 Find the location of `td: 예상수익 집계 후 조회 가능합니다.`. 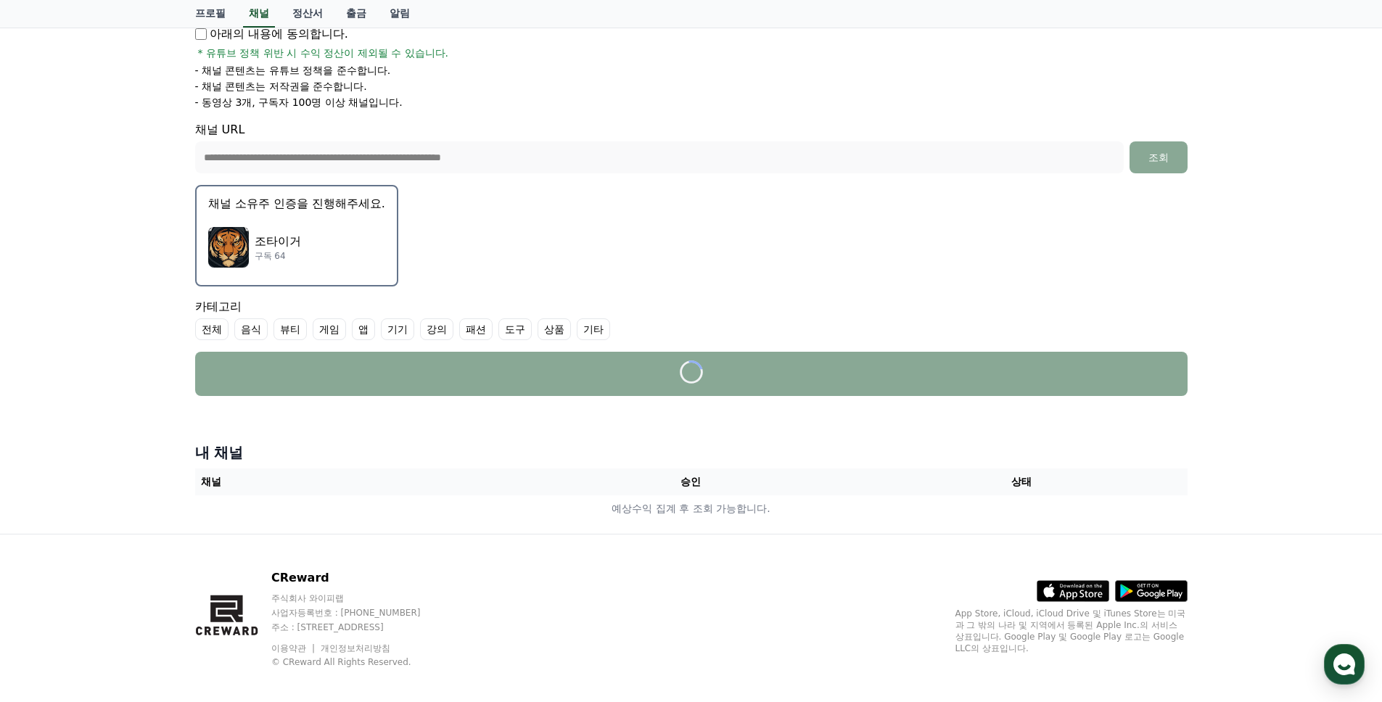

td: 예상수익 집계 후 조회 가능합니다. is located at coordinates (691, 509).